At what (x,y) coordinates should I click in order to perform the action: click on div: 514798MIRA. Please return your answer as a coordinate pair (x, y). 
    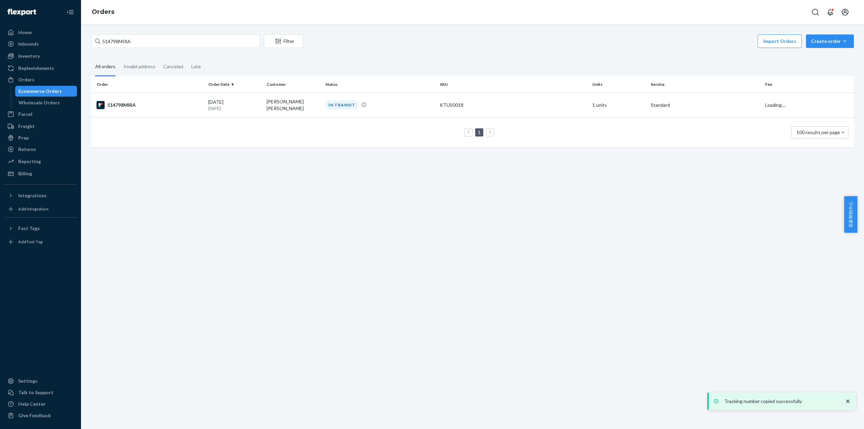
    Looking at the image, I should click on (149, 105).